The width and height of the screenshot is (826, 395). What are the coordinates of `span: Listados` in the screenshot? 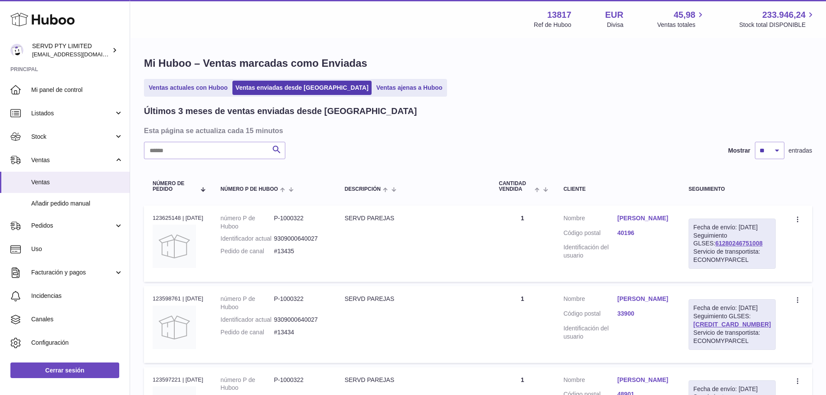 It's located at (72, 113).